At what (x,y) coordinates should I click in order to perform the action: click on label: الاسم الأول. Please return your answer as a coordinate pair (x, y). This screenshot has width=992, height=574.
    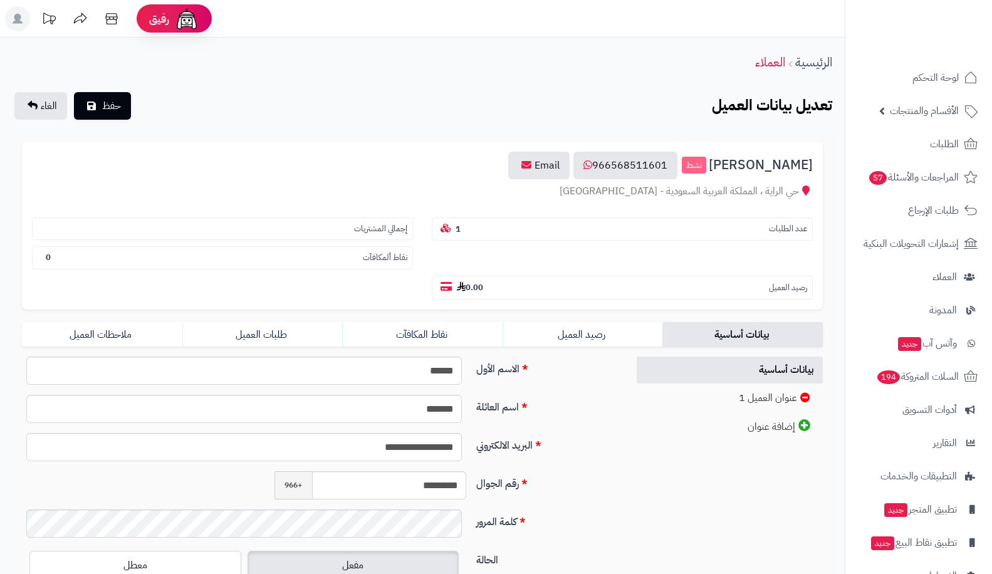
    Looking at the image, I should click on (547, 367).